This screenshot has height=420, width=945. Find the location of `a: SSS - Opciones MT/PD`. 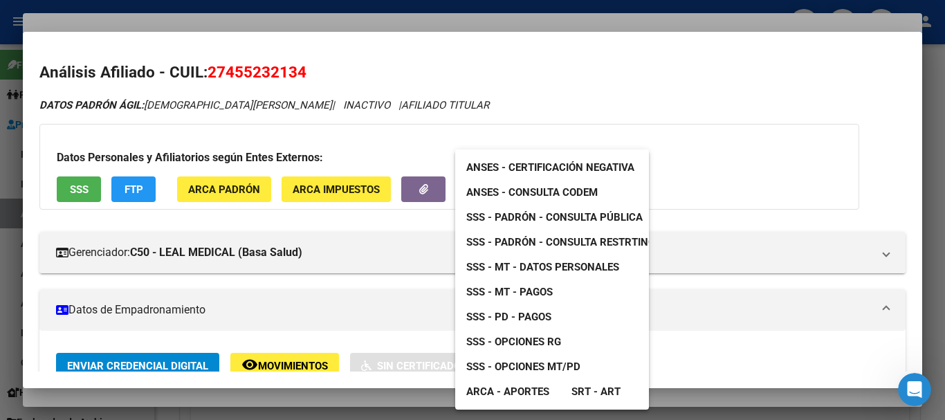

a: SSS - Opciones MT/PD is located at coordinates (523, 367).